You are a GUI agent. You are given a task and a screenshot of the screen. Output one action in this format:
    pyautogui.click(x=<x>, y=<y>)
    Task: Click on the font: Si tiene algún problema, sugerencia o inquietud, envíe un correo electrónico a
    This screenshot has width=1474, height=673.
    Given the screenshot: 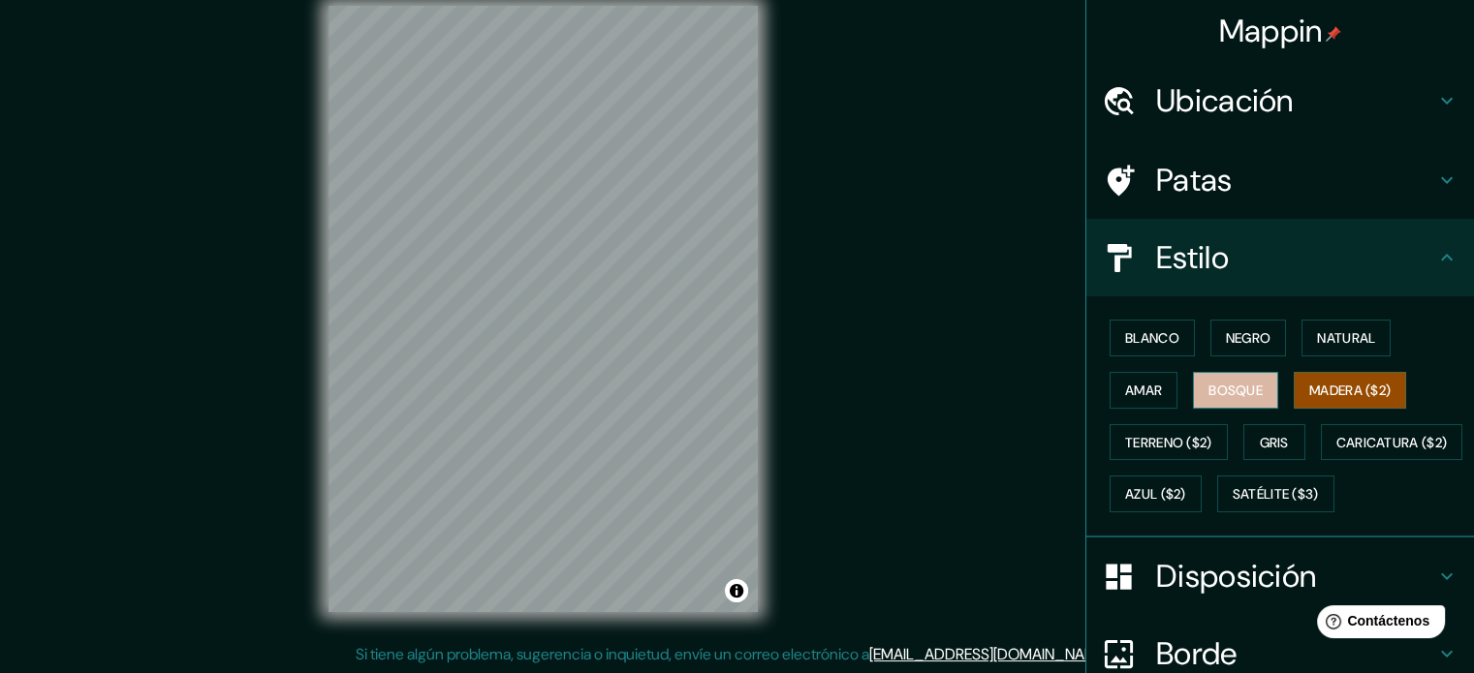 What is the action you would take?
    pyautogui.click(x=612, y=654)
    